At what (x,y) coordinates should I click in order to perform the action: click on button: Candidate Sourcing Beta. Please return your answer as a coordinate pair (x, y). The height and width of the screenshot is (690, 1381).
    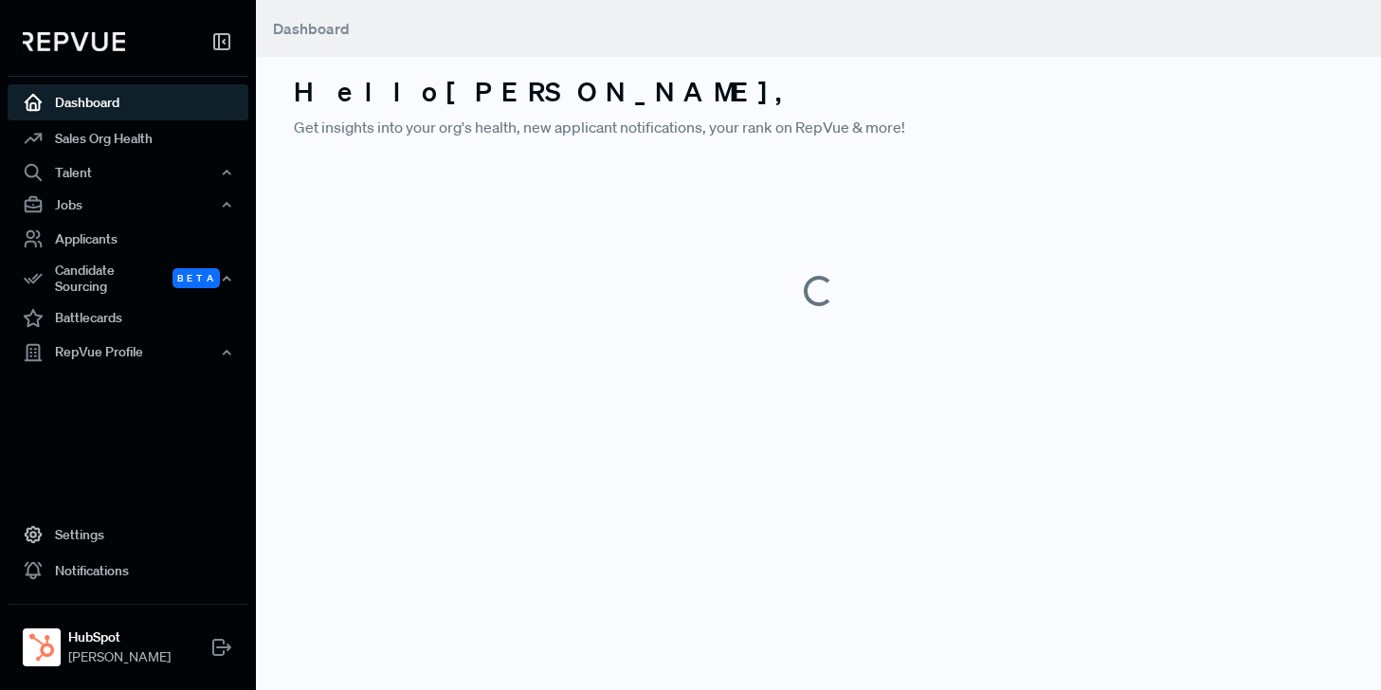
    Looking at the image, I should click on (128, 279).